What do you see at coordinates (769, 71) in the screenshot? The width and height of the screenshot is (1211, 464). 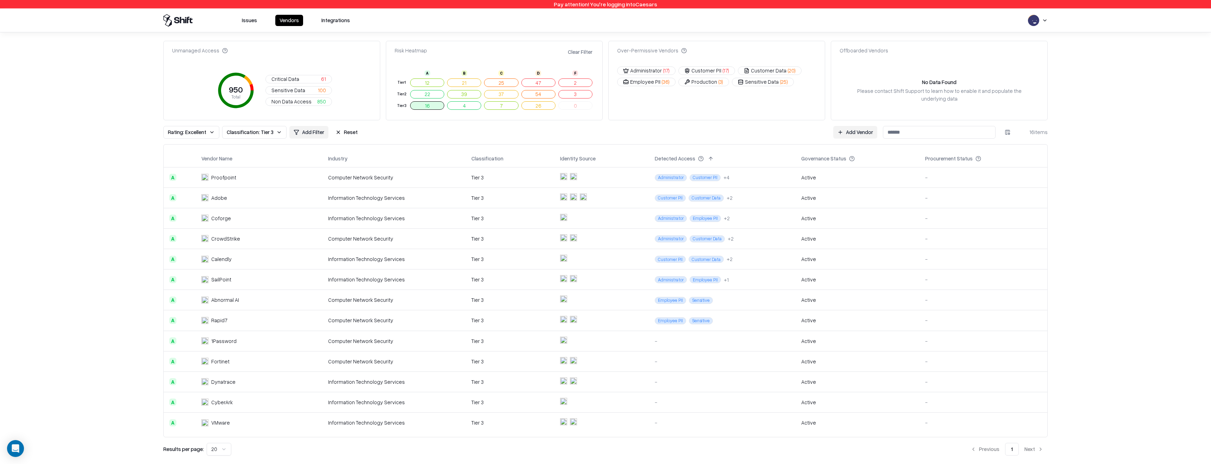 I see `button: Customer Data(20)` at bounding box center [769, 71].